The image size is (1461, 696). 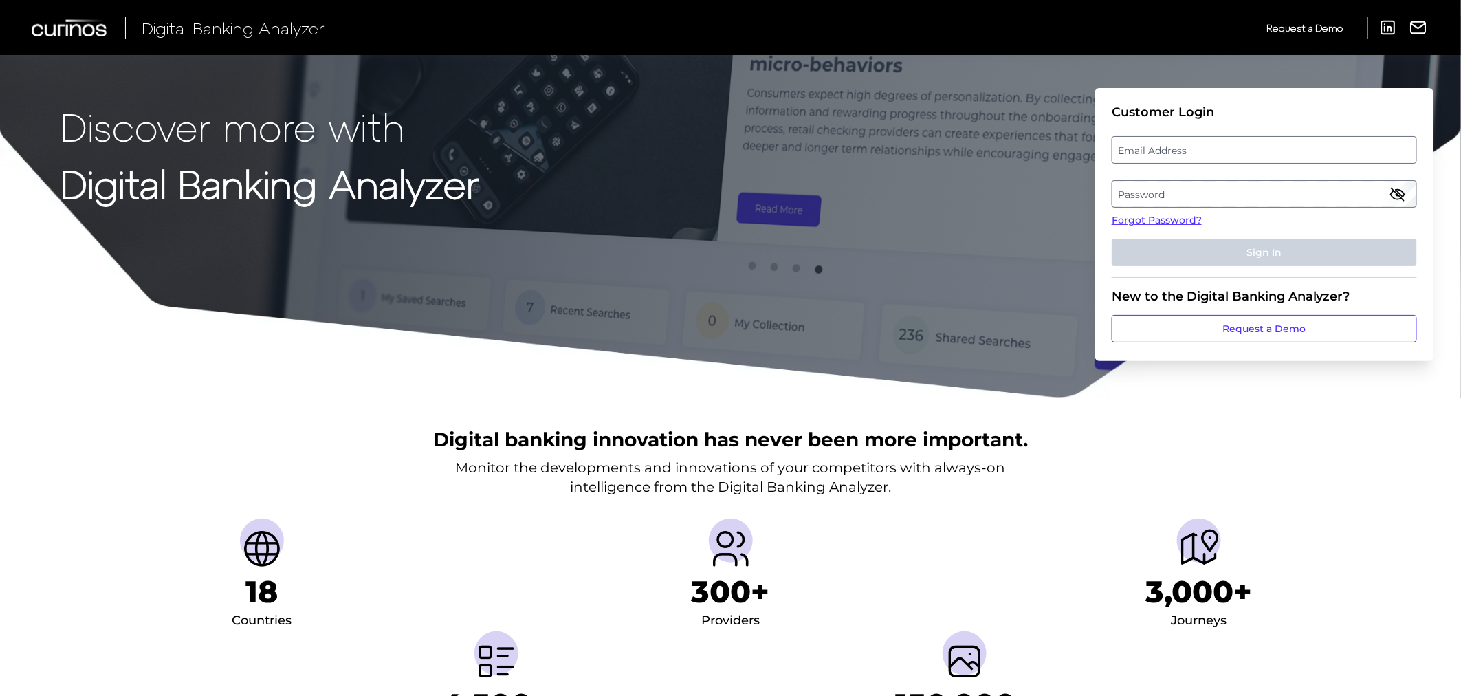 I want to click on div: Providers, so click(x=730, y=621).